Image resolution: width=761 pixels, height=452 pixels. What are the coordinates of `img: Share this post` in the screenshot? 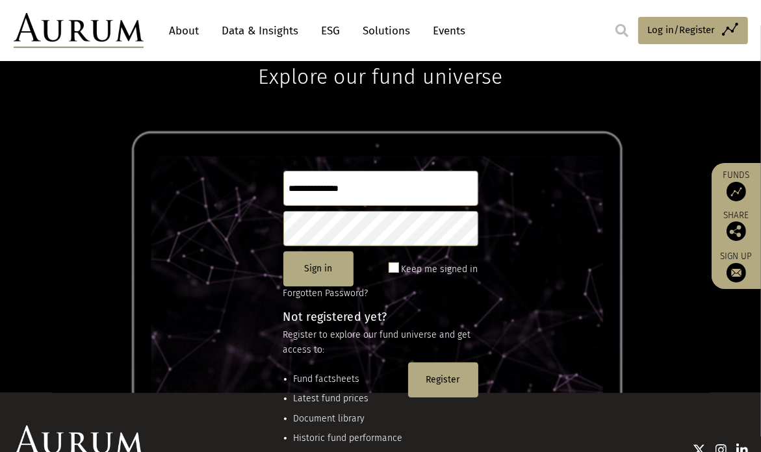 It's located at (736, 231).